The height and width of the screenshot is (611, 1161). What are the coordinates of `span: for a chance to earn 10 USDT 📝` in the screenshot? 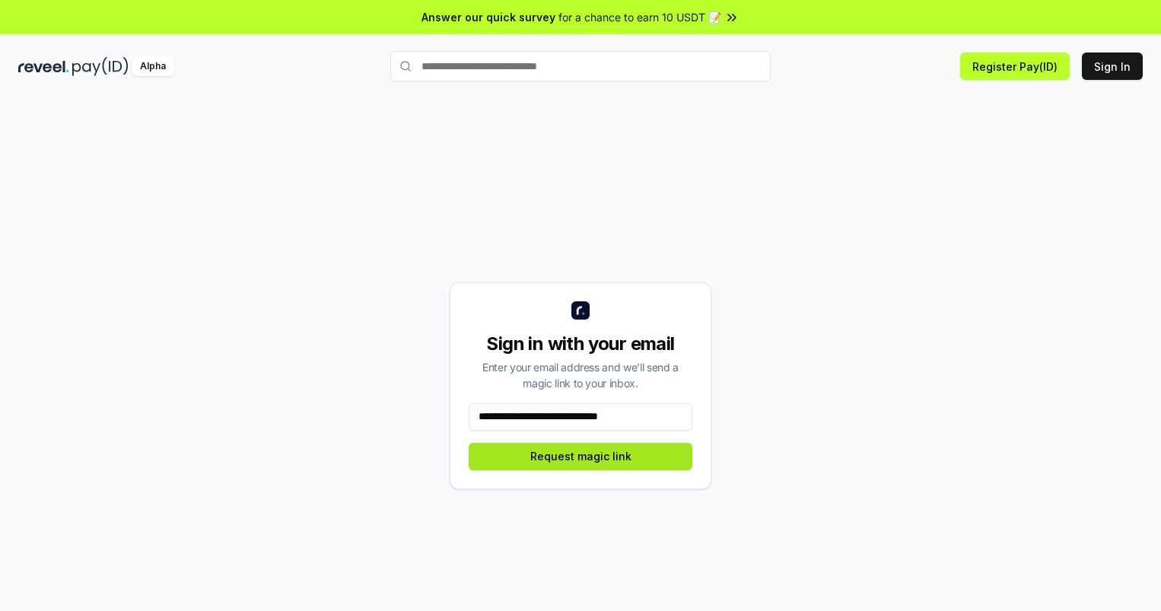 It's located at (640, 17).